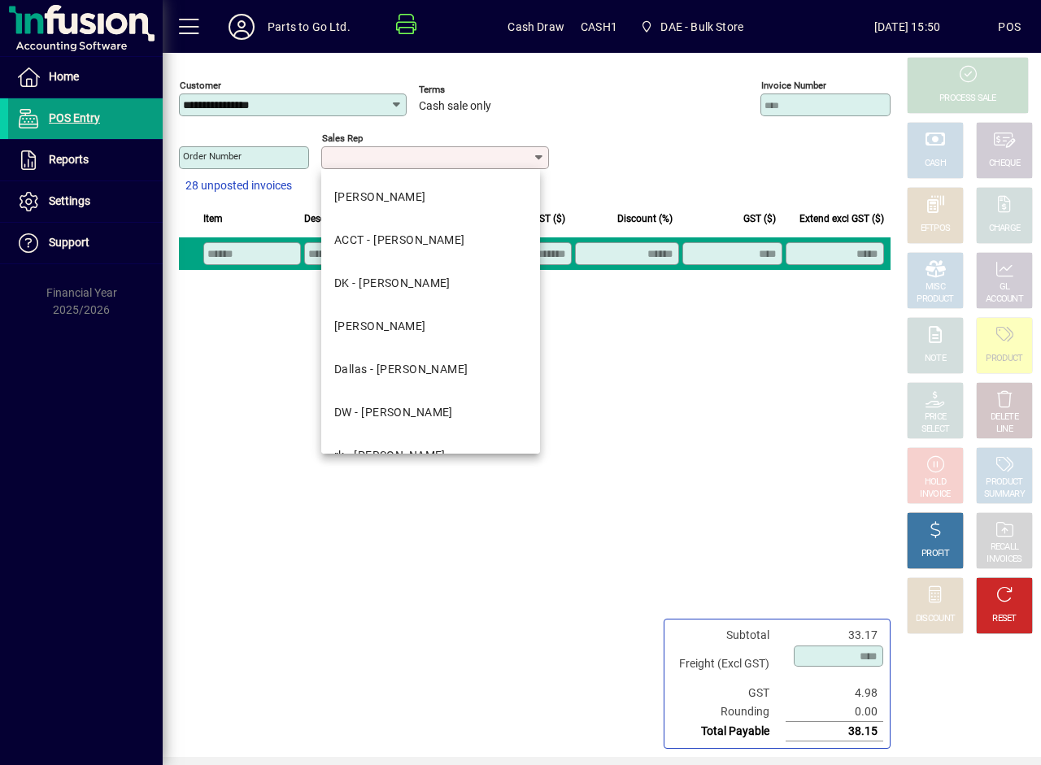  Describe the element at coordinates (645, 219) in the screenshot. I see `span: Discount (%)` at that location.